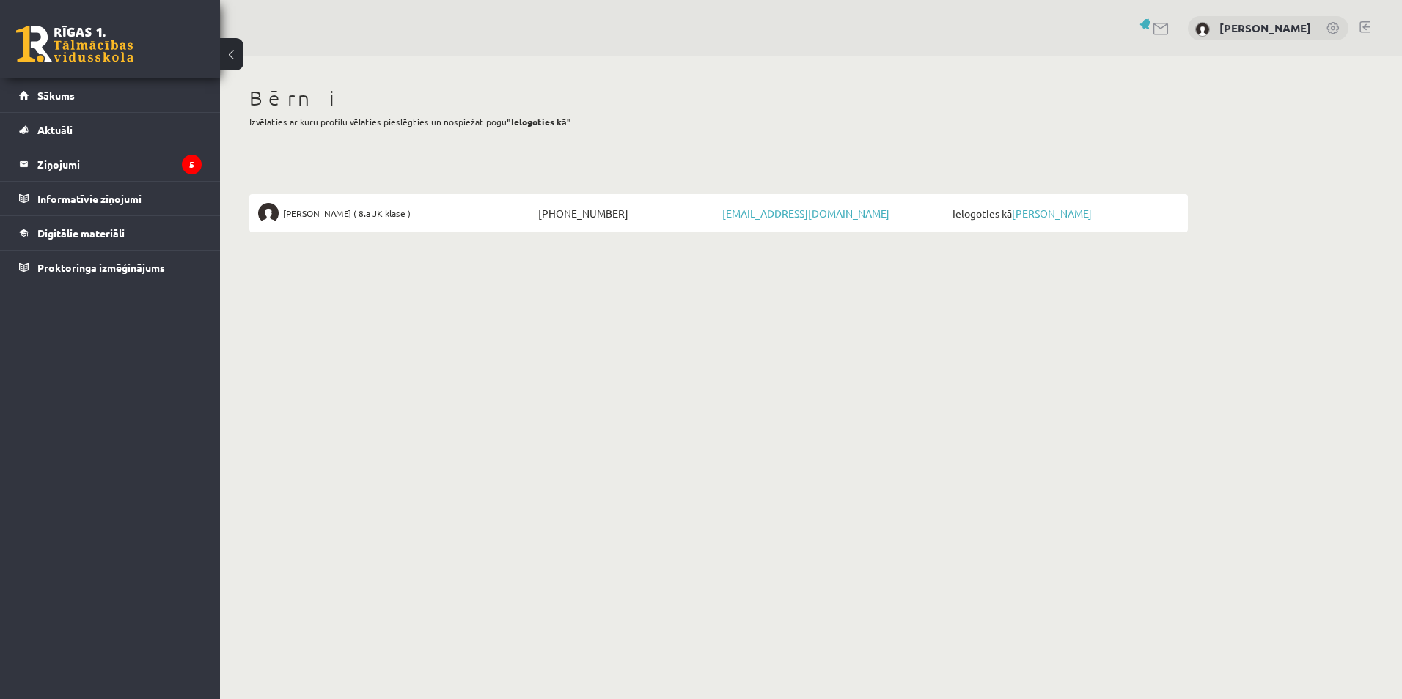 The height and width of the screenshot is (699, 1402). Describe the element at coordinates (110, 130) in the screenshot. I see `a: Aktuāli` at that location.